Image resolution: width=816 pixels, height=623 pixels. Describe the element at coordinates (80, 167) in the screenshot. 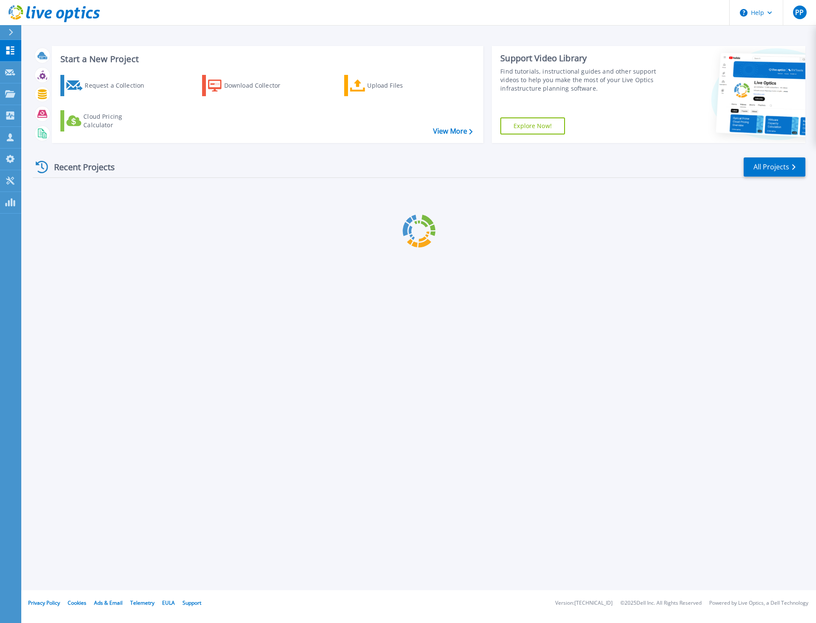

I see `div: Recent Projects` at that location.